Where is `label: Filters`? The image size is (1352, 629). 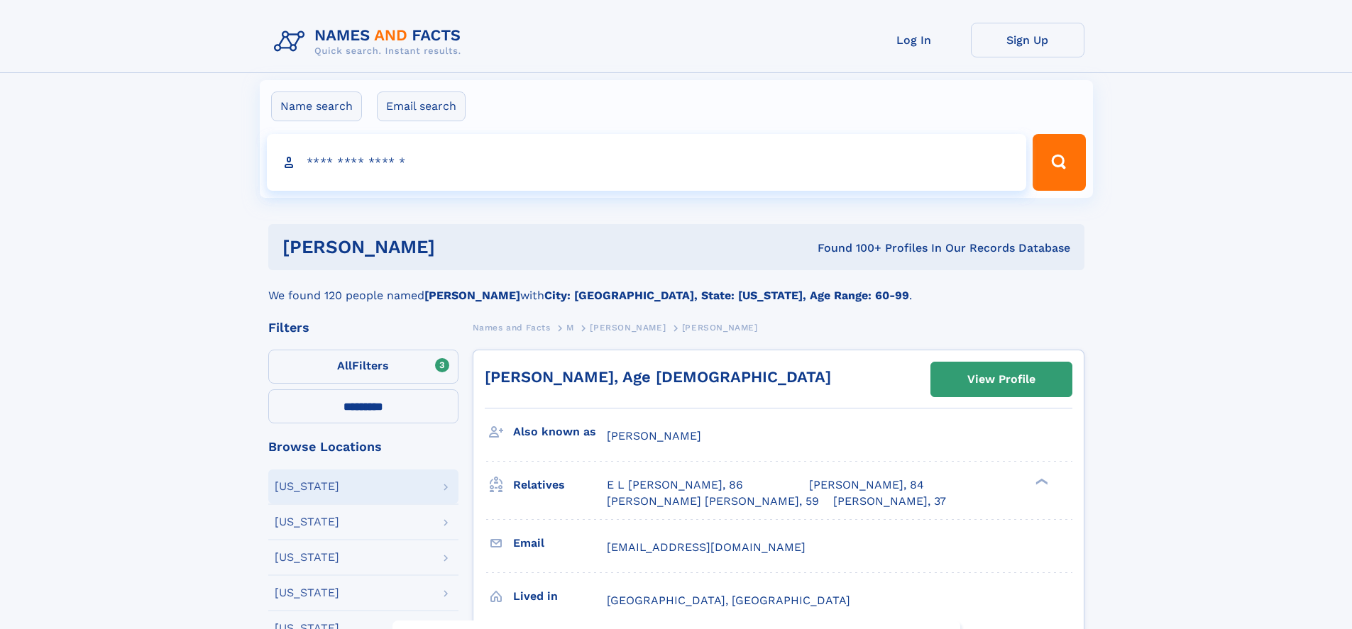 label: Filters is located at coordinates (363, 367).